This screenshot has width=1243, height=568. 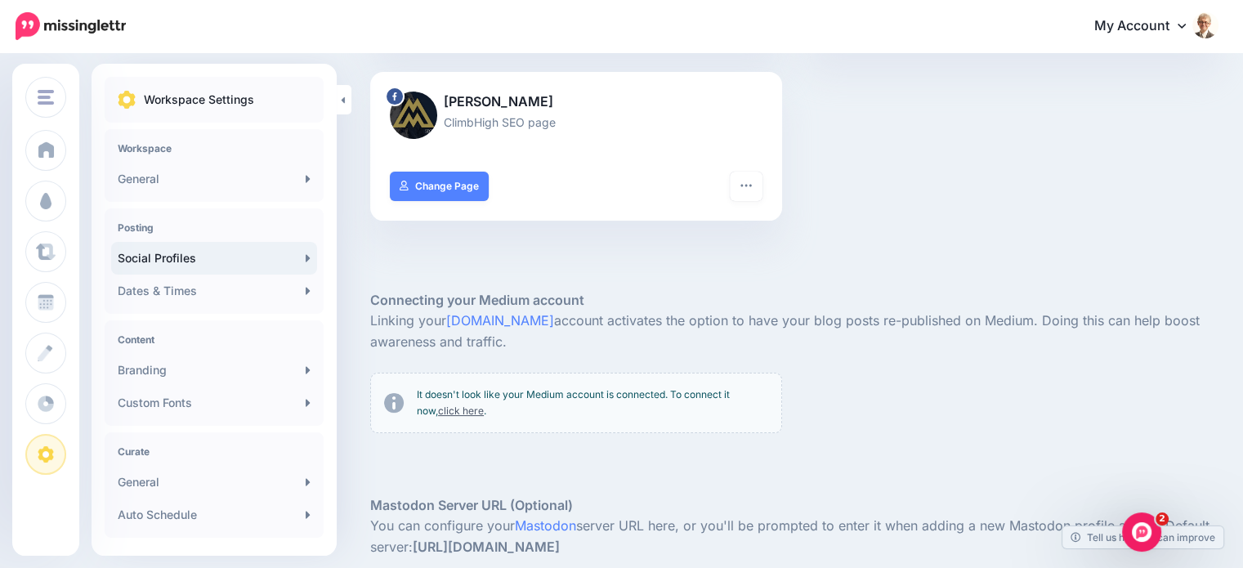 I want to click on button: Home, so click(x=271, y=22).